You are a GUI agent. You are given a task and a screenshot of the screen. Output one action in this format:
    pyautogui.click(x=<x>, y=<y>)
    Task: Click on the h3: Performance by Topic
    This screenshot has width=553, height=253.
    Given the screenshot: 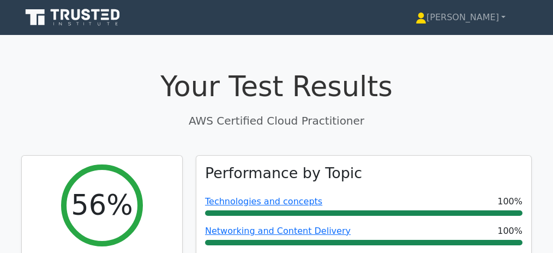 What is the action you would take?
    pyautogui.click(x=284, y=173)
    